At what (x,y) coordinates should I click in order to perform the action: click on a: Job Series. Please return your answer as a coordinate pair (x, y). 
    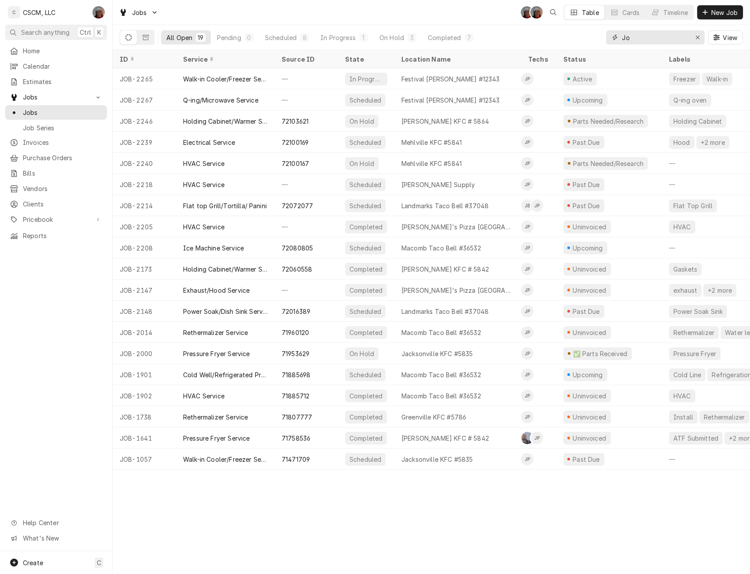
    Looking at the image, I should click on (56, 128).